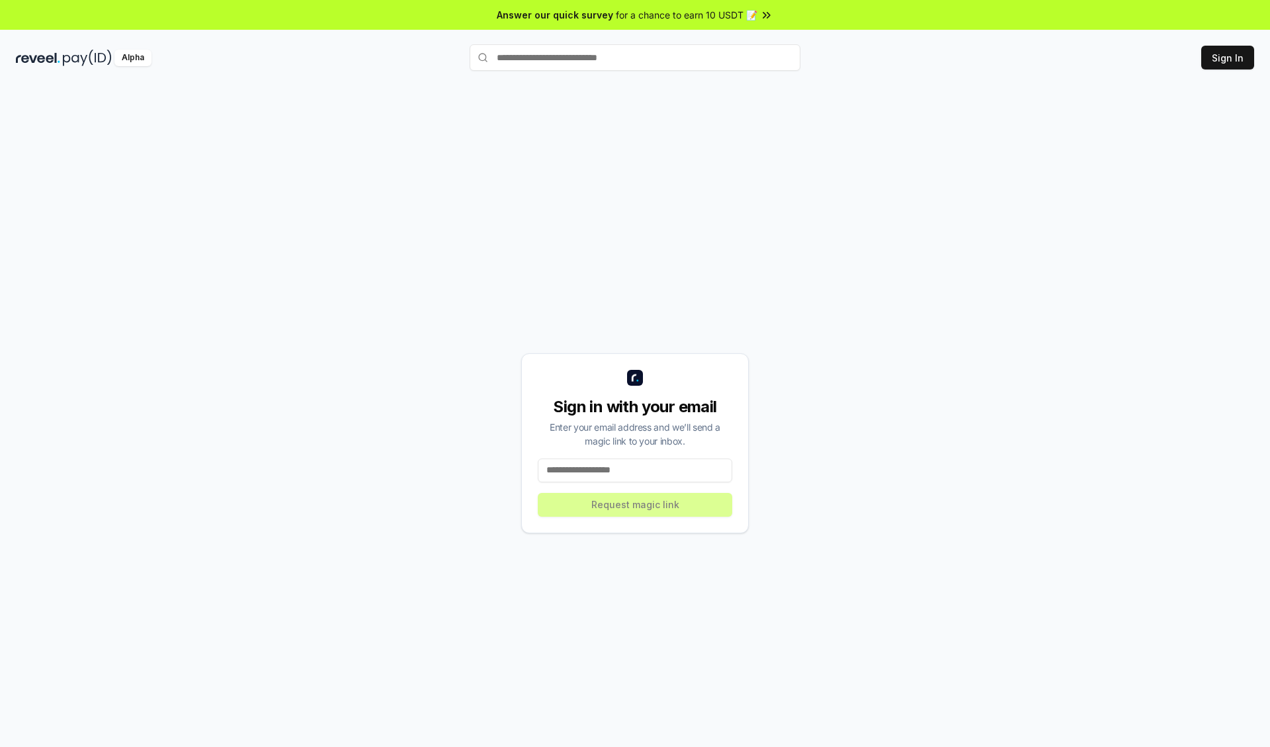 This screenshot has height=747, width=1270. What do you see at coordinates (38, 58) in the screenshot?
I see `img: reveel_dark` at bounding box center [38, 58].